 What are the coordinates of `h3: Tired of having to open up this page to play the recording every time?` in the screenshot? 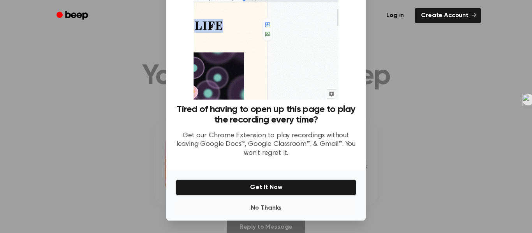 It's located at (266, 115).